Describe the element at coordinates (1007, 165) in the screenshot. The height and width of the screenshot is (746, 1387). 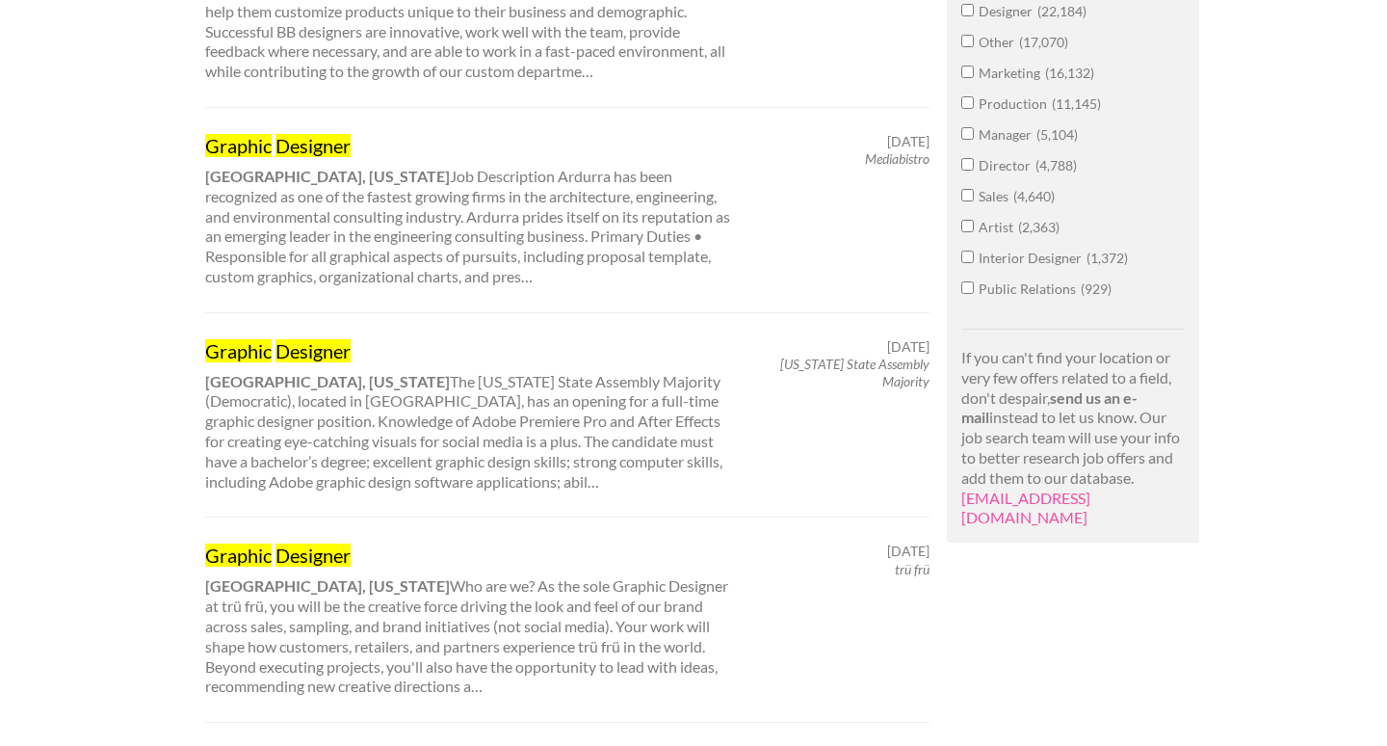
I see `span: Director` at that location.